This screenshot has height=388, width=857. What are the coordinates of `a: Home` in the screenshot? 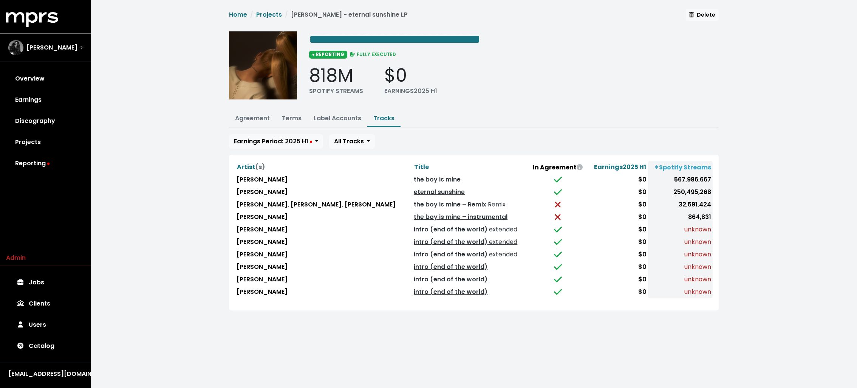 It's located at (238, 14).